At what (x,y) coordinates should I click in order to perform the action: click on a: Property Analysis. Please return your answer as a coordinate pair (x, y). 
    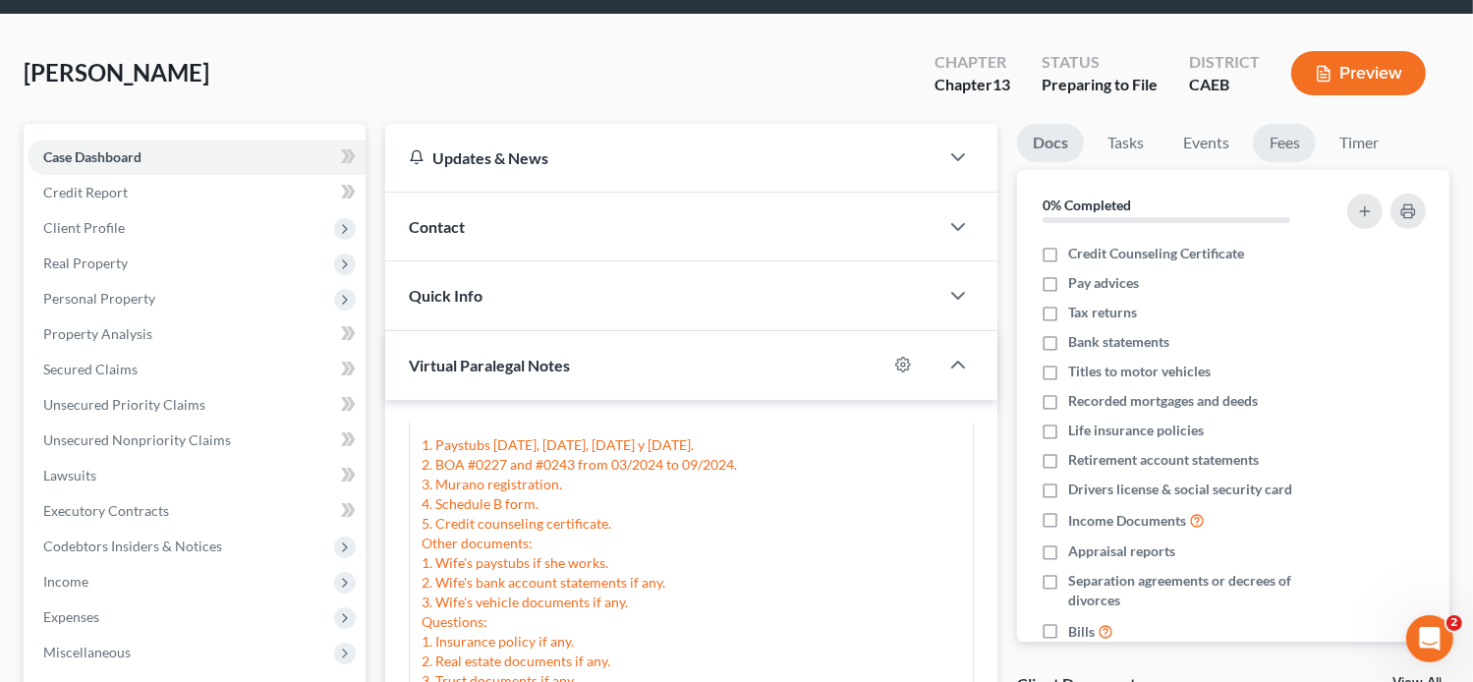
    Looking at the image, I should click on (196, 334).